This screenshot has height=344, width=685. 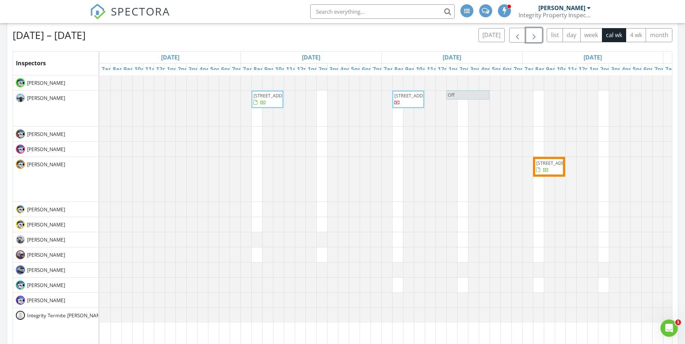 I want to click on img: 20211117_133804_1637181533167002.jpeg, so click(x=20, y=240).